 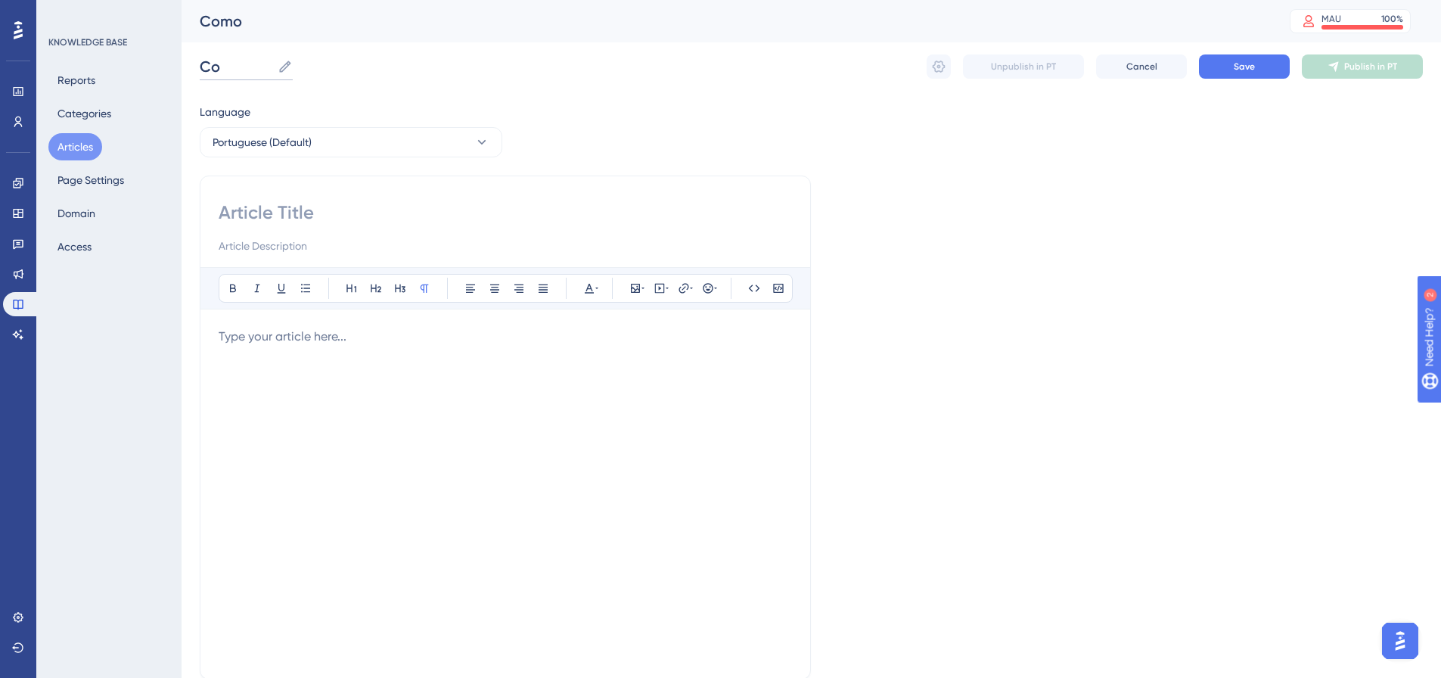 What do you see at coordinates (1245, 67) in the screenshot?
I see `span: Save` at bounding box center [1245, 67].